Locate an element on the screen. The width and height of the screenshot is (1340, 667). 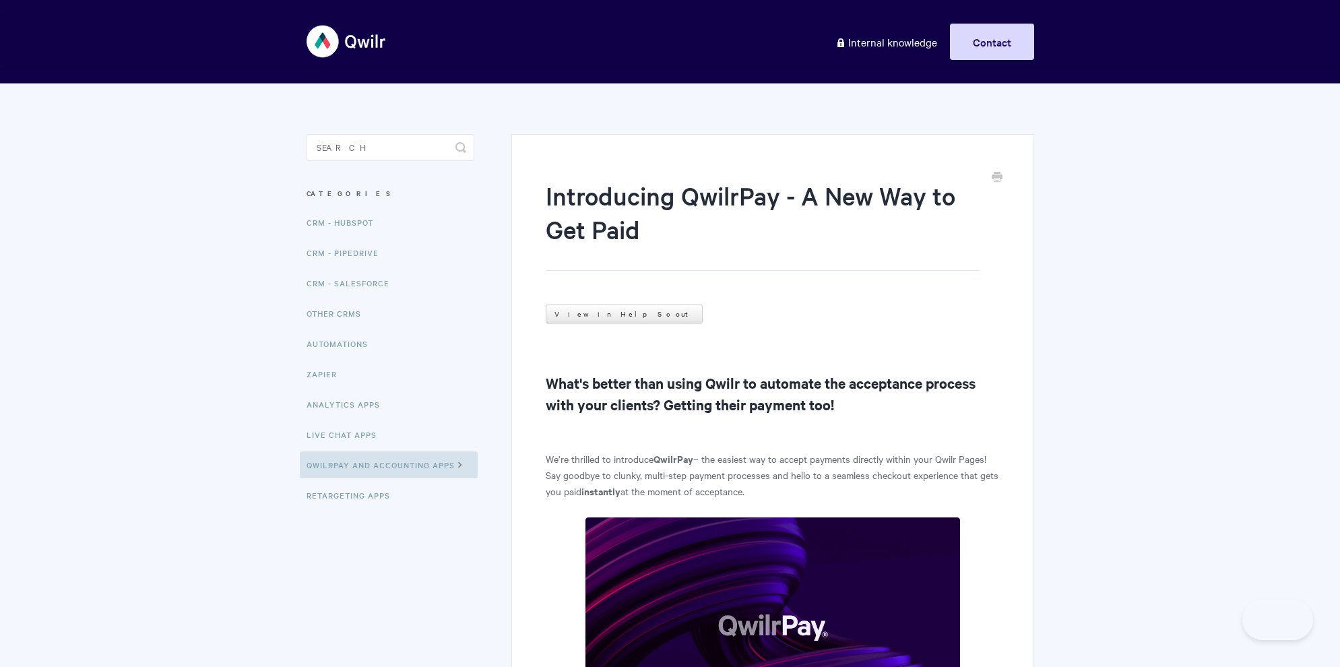
a: Print this Article is located at coordinates (997, 178).